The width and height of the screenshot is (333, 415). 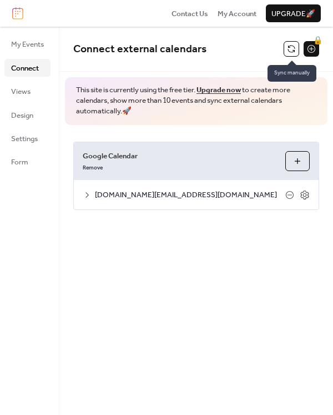 I want to click on a: Contact Us, so click(x=190, y=13).